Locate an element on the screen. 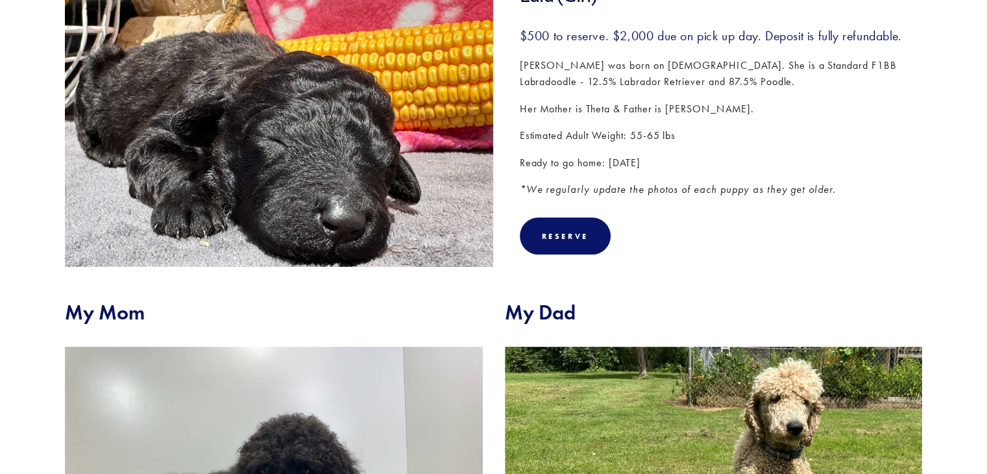 This screenshot has width=987, height=474. em: *We regularly update the photos of each puppy as they get older. is located at coordinates (678, 189).